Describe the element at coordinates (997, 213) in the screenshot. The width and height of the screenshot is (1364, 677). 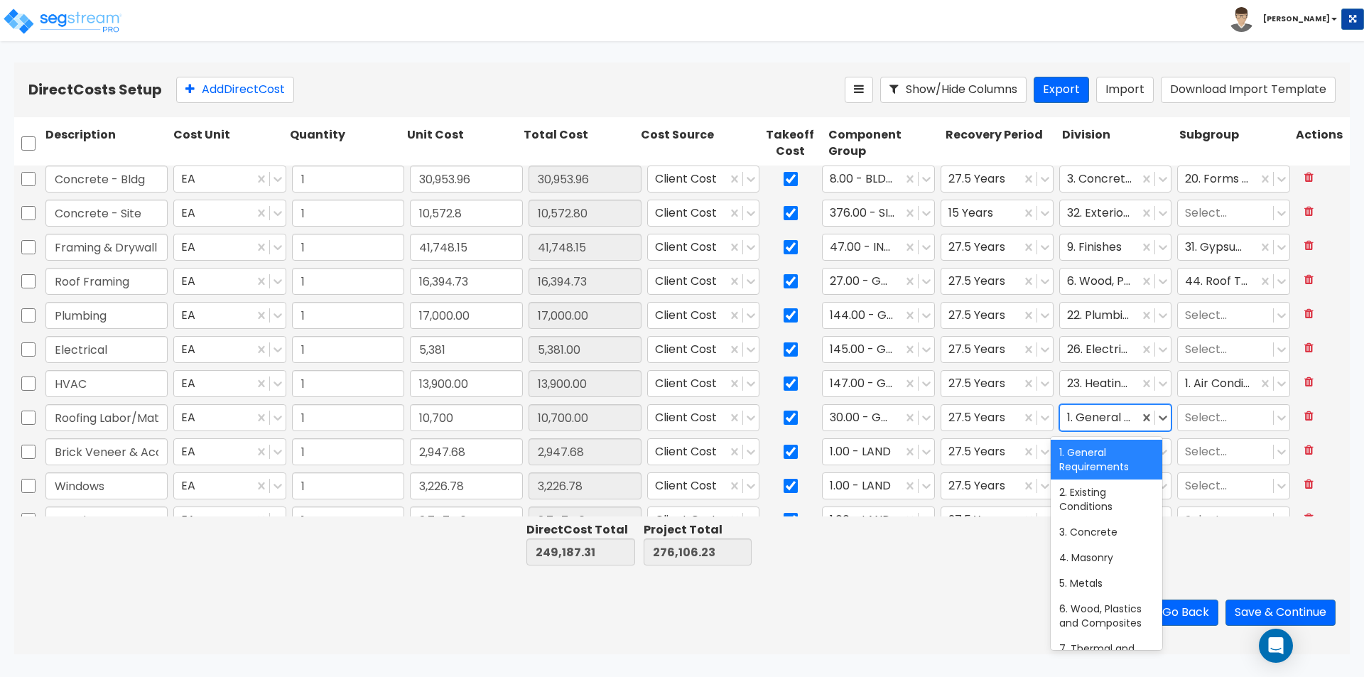
I see `div: 15 Years` at that location.